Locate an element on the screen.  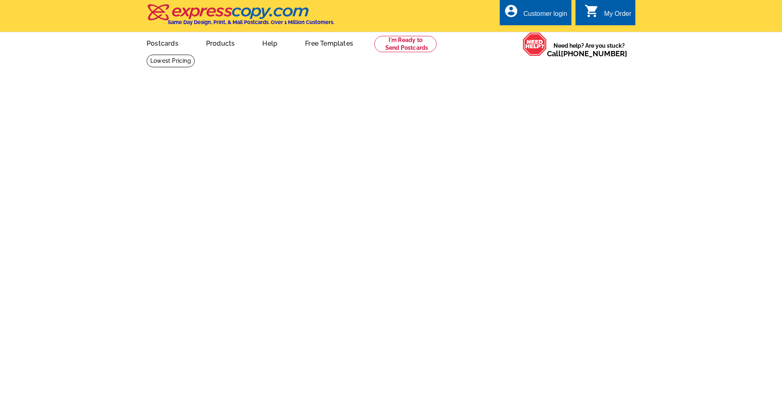
a: Help is located at coordinates (270, 42).